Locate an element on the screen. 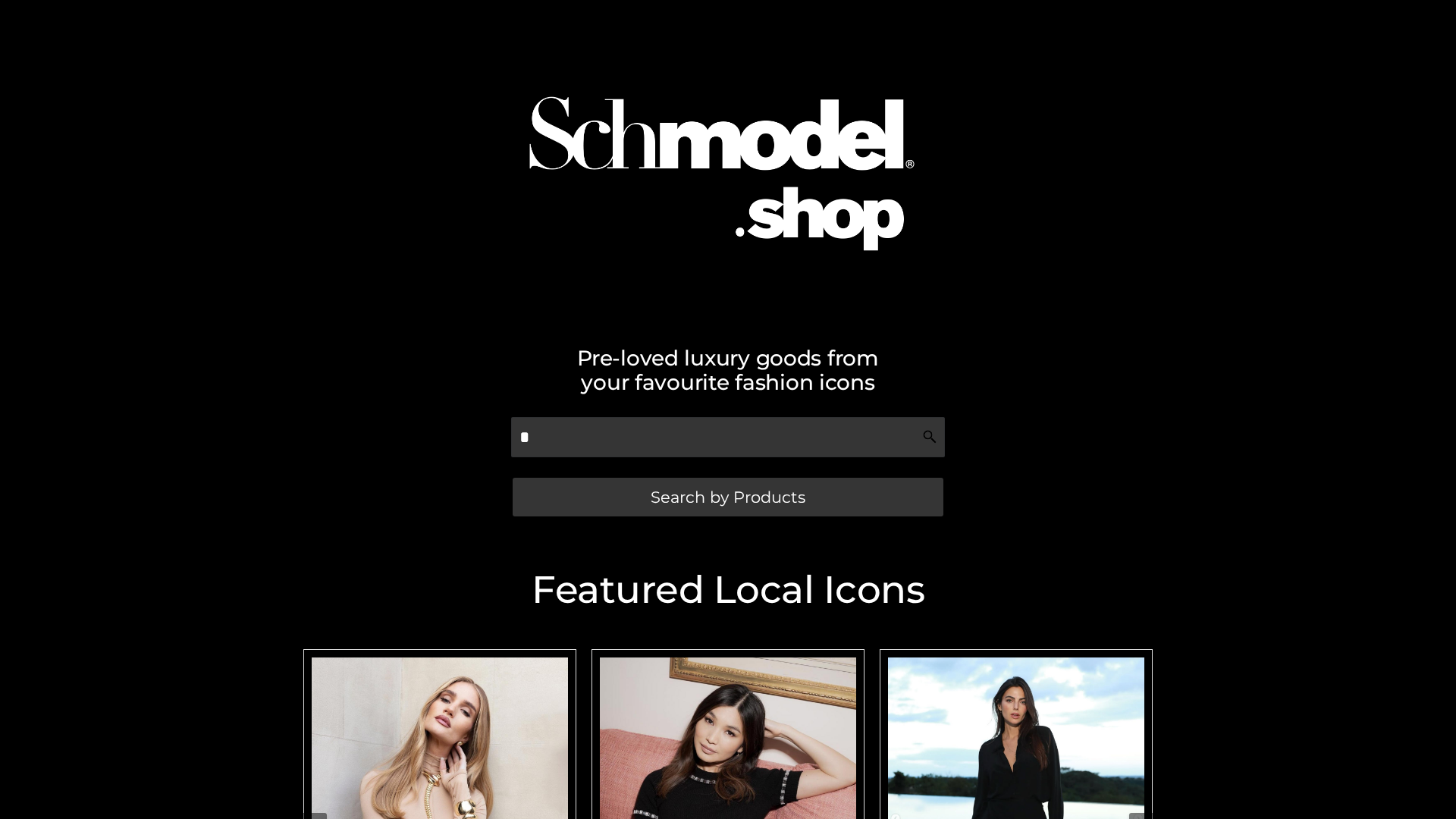 Image resolution: width=1456 pixels, height=819 pixels. img: Search Icon is located at coordinates (930, 437).